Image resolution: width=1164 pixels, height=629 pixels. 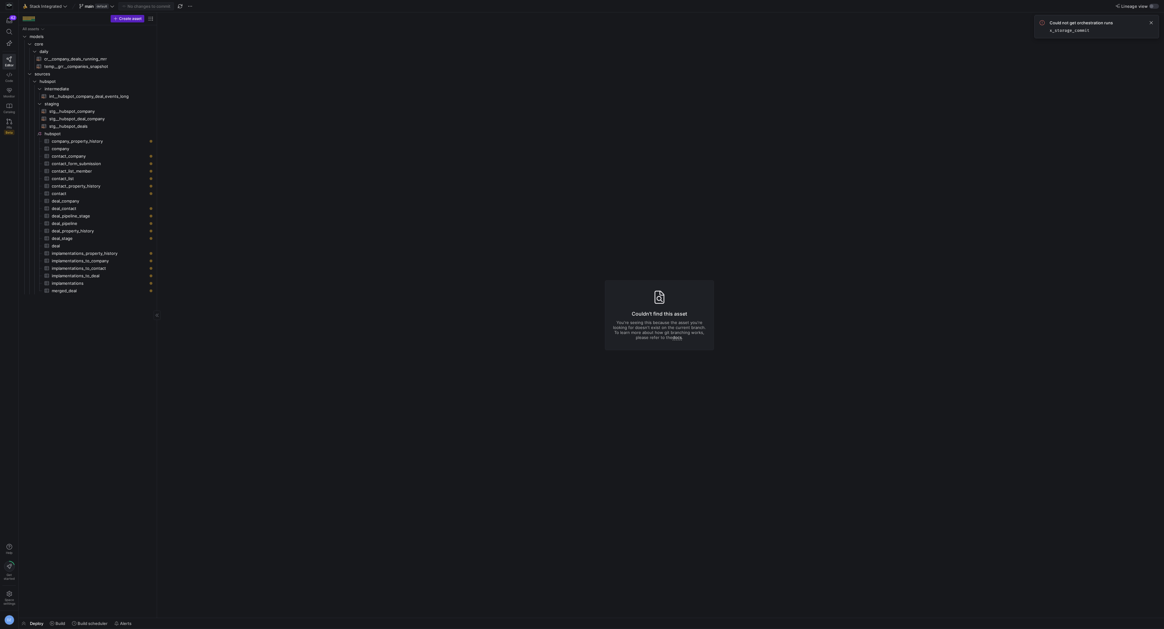 What do you see at coordinates (88, 268) in the screenshot?
I see `a: implamentations_to_contact​​​​​​​​​` at bounding box center [88, 268].